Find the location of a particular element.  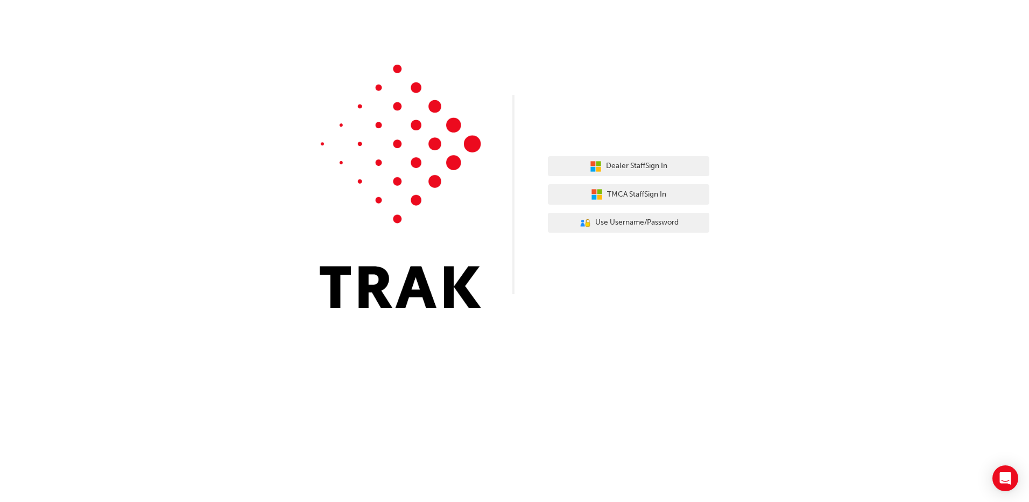

button: Use Username/Password is located at coordinates (629, 223).